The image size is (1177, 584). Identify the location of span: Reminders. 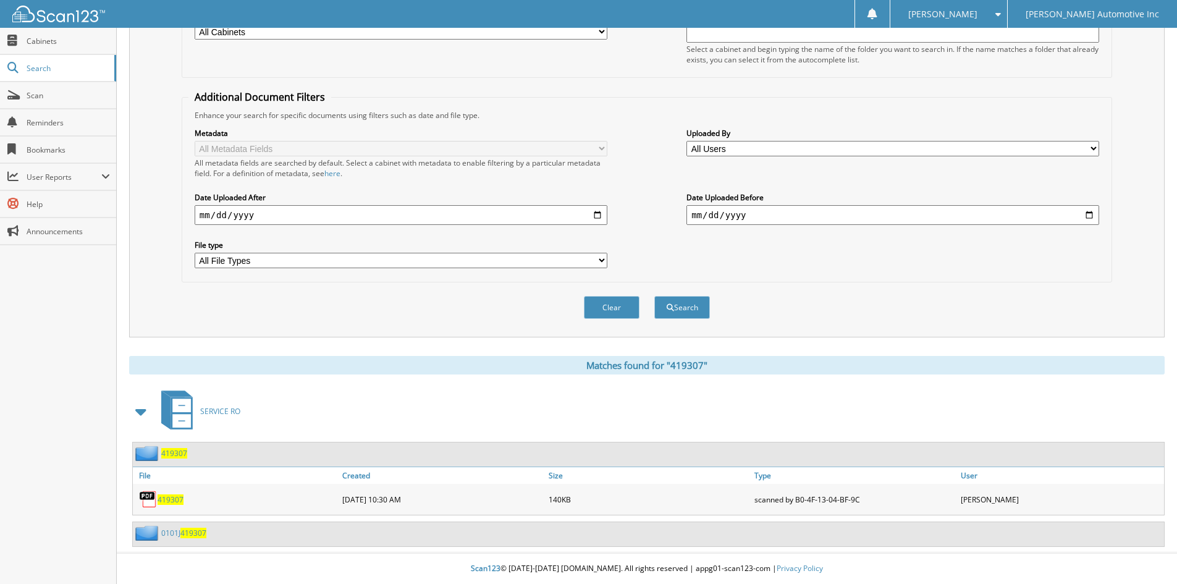
(68, 122).